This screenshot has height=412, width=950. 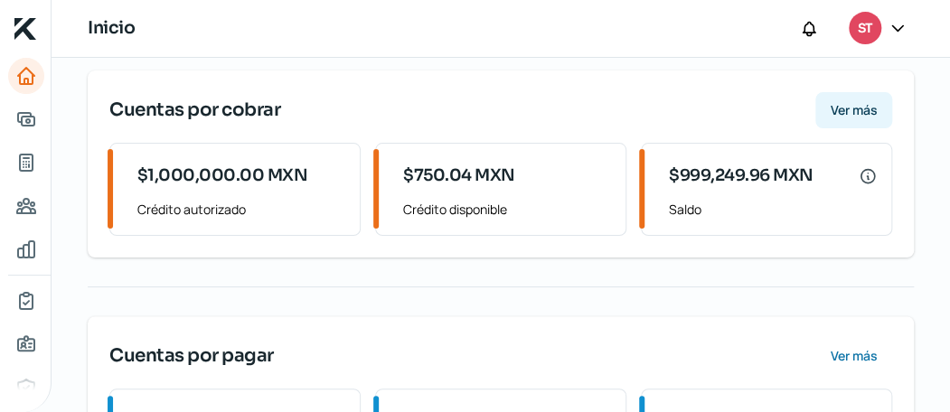 I want to click on span: Saldo, so click(x=773, y=209).